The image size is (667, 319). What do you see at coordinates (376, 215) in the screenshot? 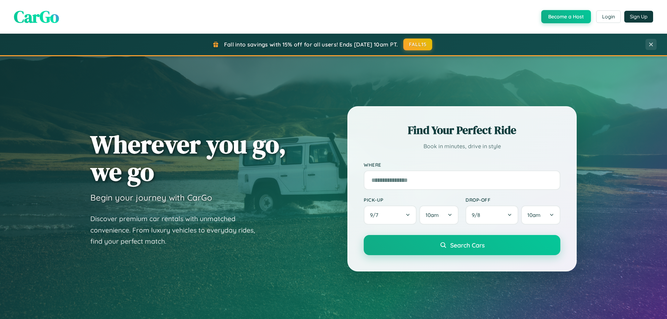
I see `span: 9 / 7` at bounding box center [376, 215].